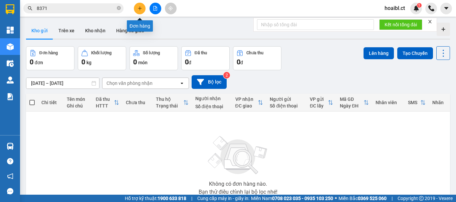  What do you see at coordinates (172, 199) in the screenshot?
I see `strong: 1900 633 818` at bounding box center [172, 199].